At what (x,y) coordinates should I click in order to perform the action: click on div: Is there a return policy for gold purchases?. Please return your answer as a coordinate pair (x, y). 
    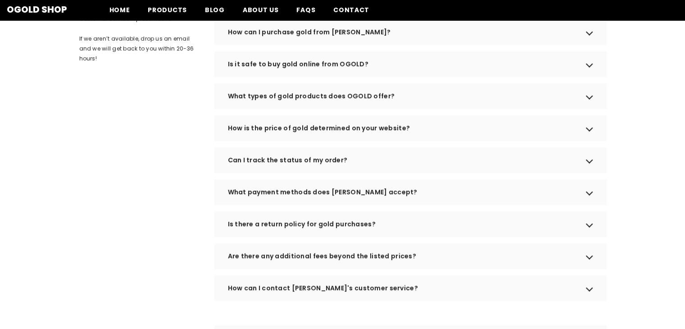
    Looking at the image, I should click on (410, 224).